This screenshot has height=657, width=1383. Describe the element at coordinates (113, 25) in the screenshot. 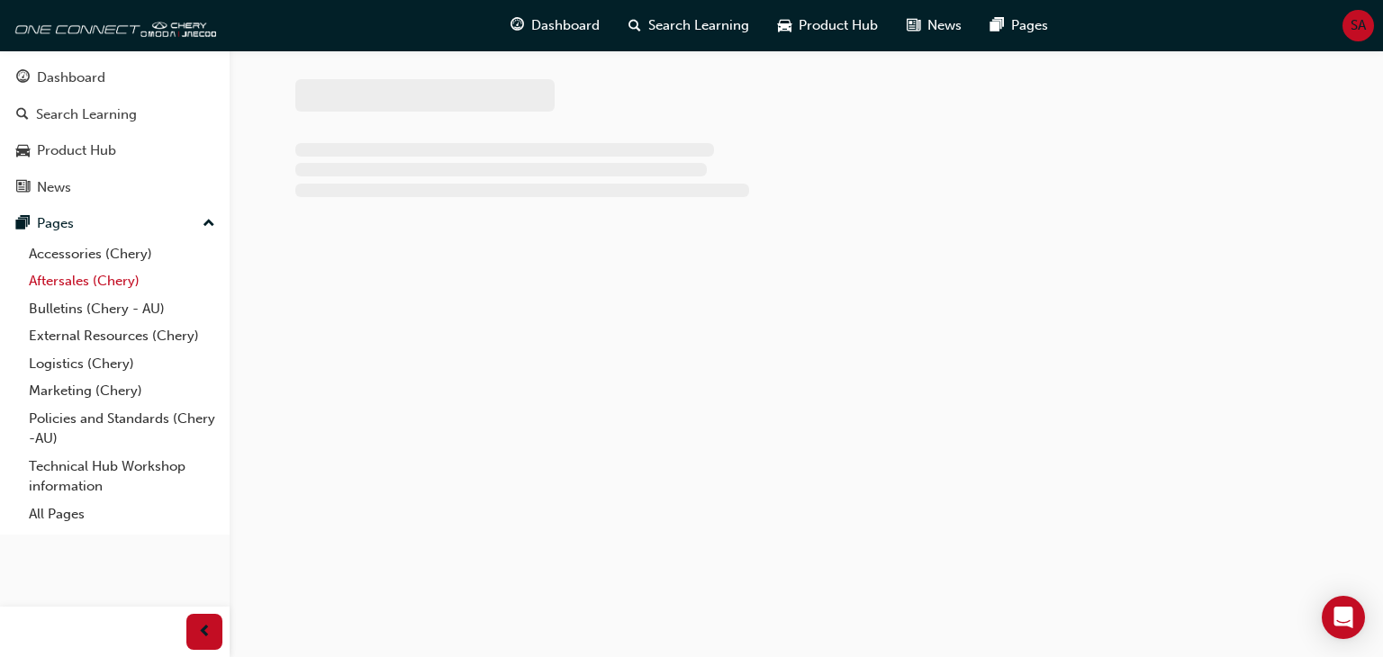

I see `a: oneconnect` at that location.